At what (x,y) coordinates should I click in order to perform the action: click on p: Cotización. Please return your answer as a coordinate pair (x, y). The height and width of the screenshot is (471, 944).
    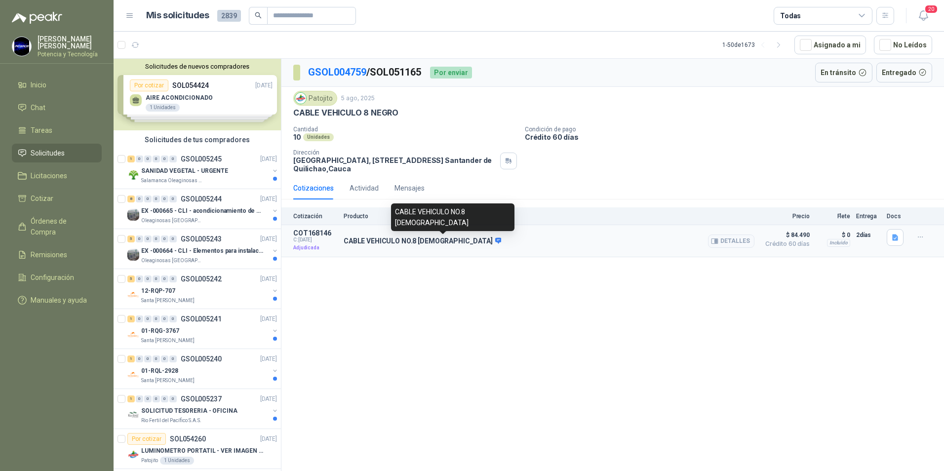
    Looking at the image, I should click on (316, 216).